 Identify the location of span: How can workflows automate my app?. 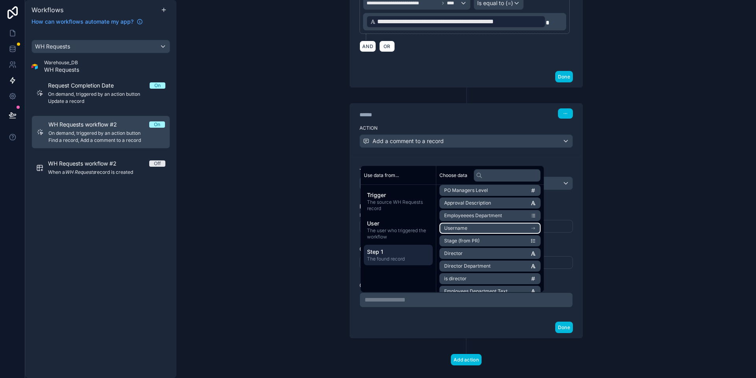
(82, 22).